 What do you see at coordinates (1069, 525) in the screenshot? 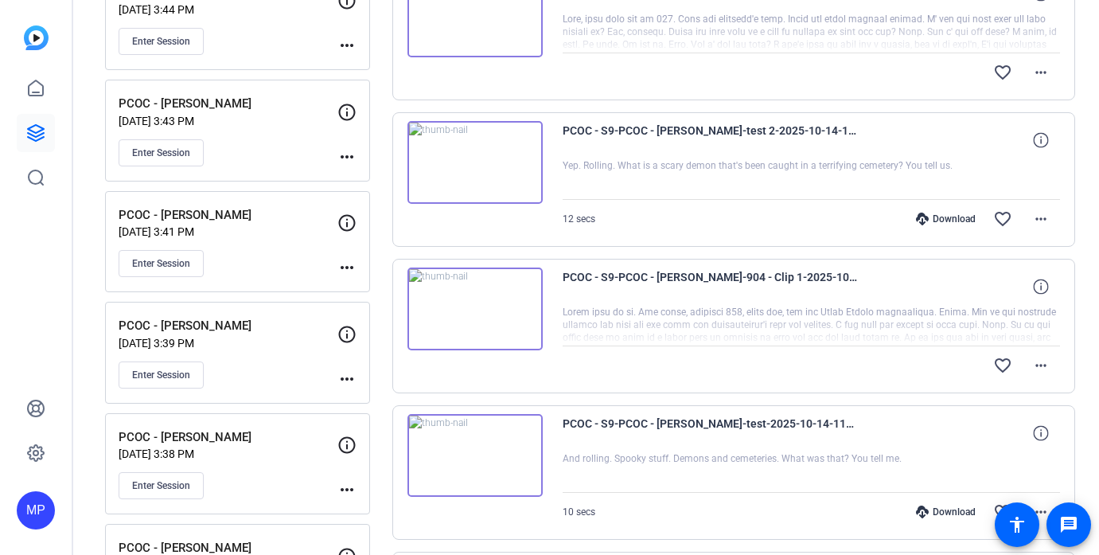
I see `mat-icon: message` at bounding box center [1069, 525].